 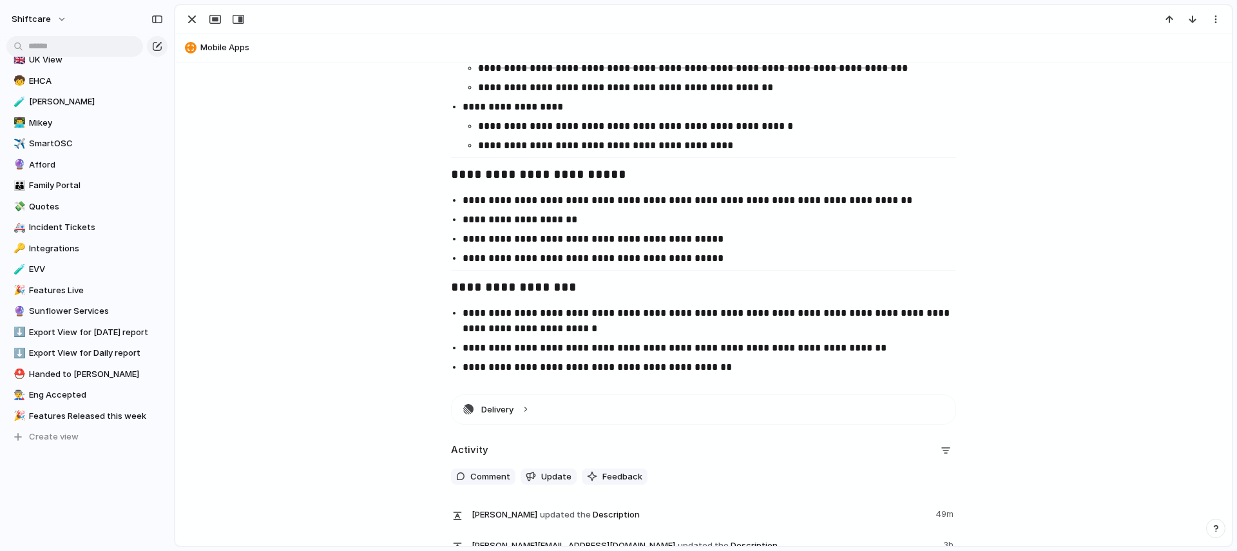 I want to click on h2: Activity, so click(x=470, y=450).